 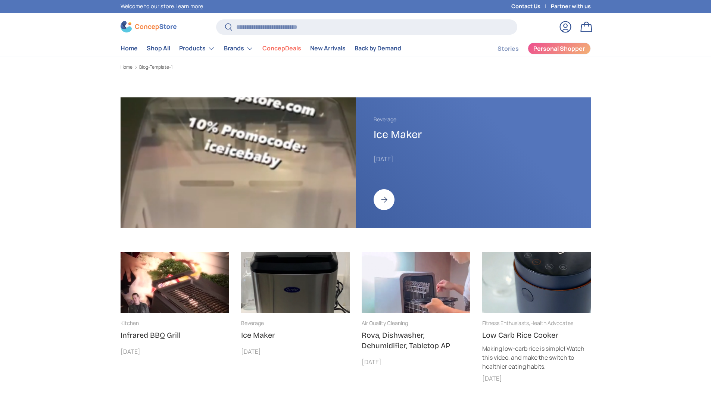 What do you see at coordinates (537, 283) in the screenshot?
I see `img: Low Carb Rice Cooker` at bounding box center [537, 283].